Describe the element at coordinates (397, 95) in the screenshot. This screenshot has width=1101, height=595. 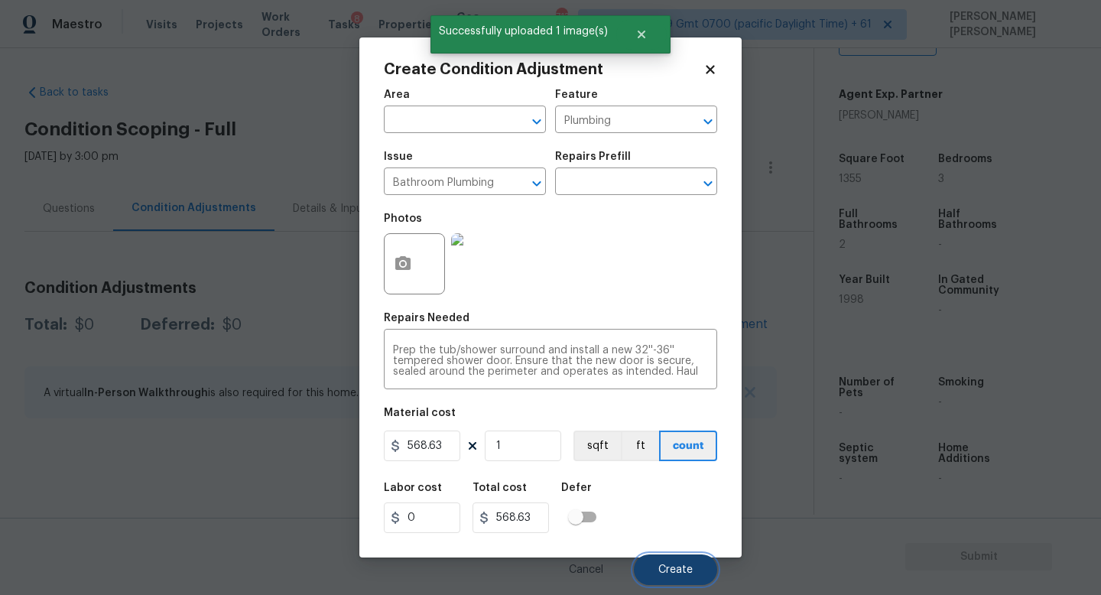
I see `h5: Area` at that location.